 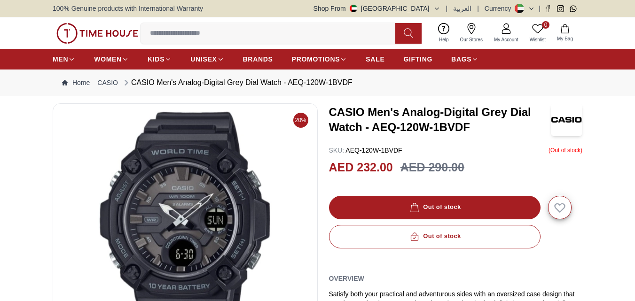 I want to click on a: CASIO, so click(x=108, y=83).